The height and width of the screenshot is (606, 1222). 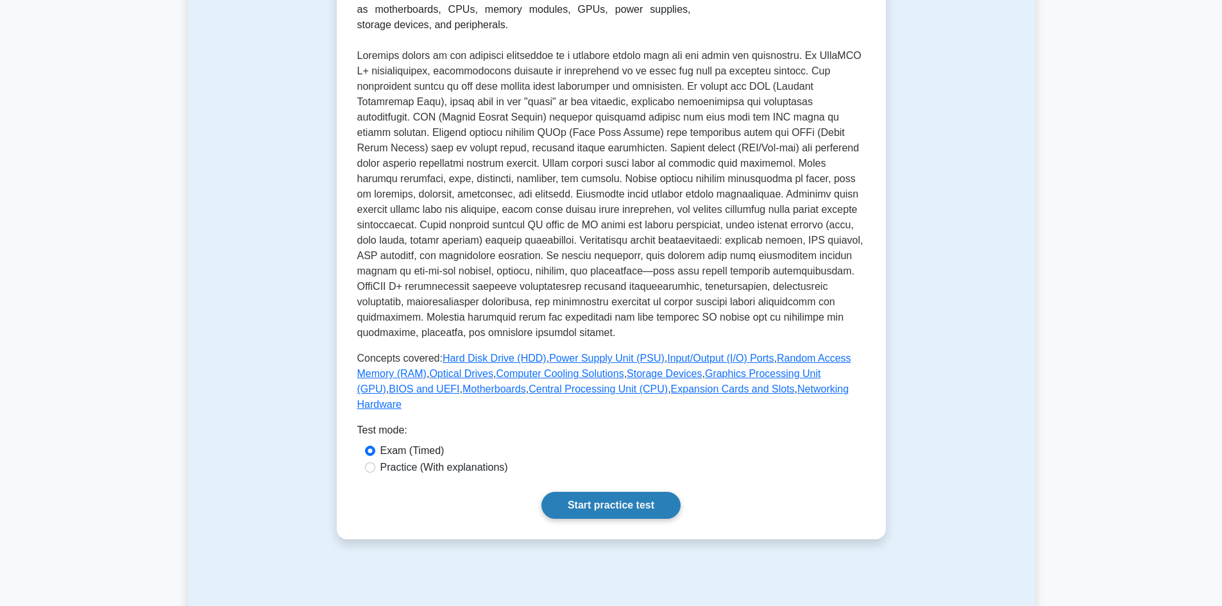 What do you see at coordinates (444, 468) in the screenshot?
I see `label: Practice (With explanations)` at bounding box center [444, 468].